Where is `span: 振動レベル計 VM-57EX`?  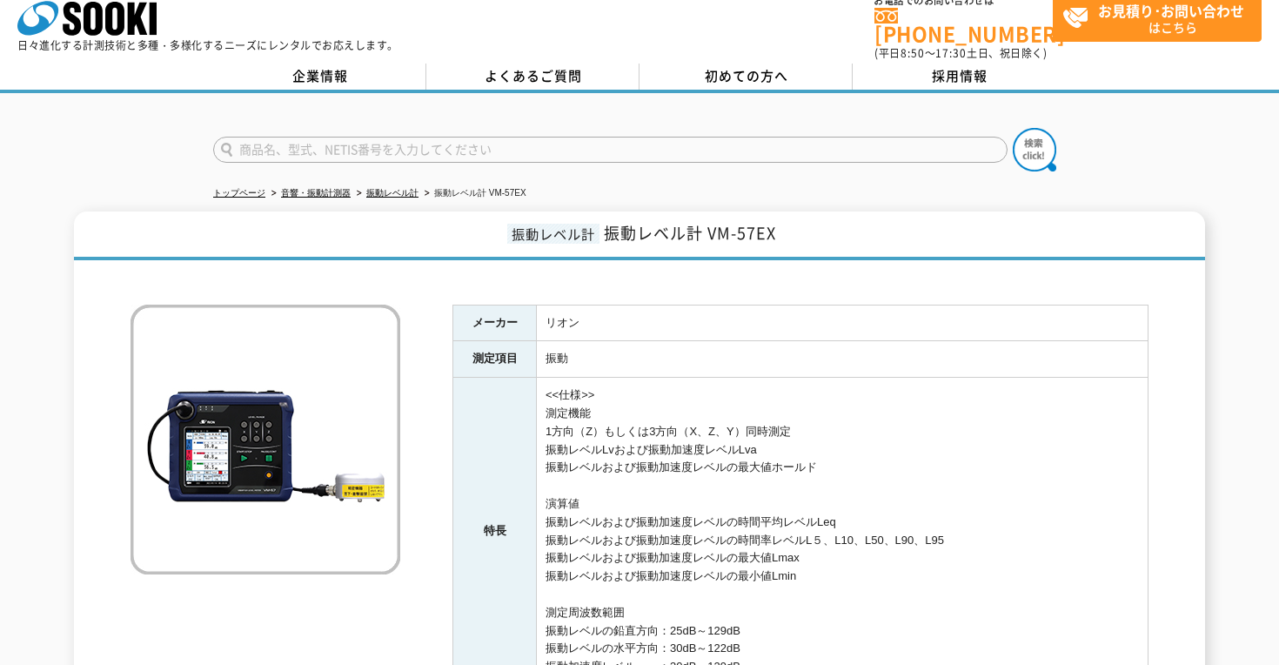 span: 振動レベル計 VM-57EX is located at coordinates (690, 232).